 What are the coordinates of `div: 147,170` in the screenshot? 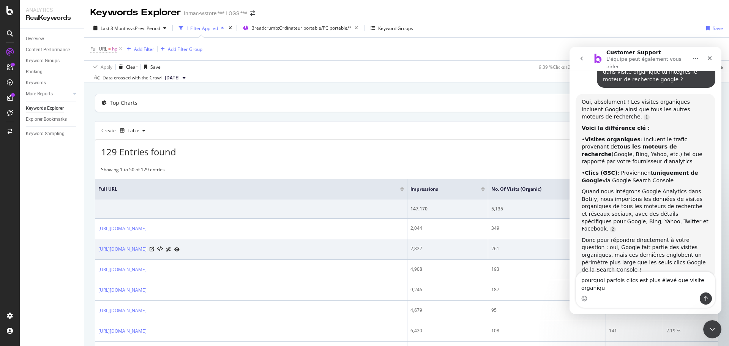 It's located at (447, 209).